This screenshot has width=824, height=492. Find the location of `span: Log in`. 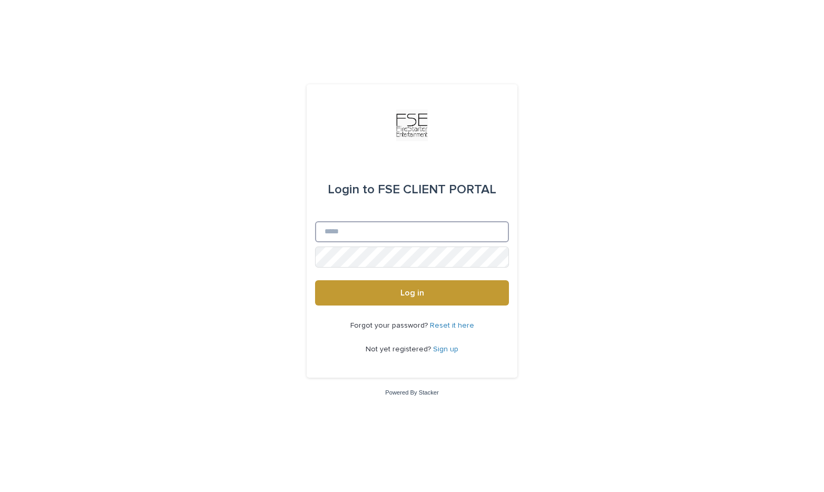

span: Log in is located at coordinates (412, 293).